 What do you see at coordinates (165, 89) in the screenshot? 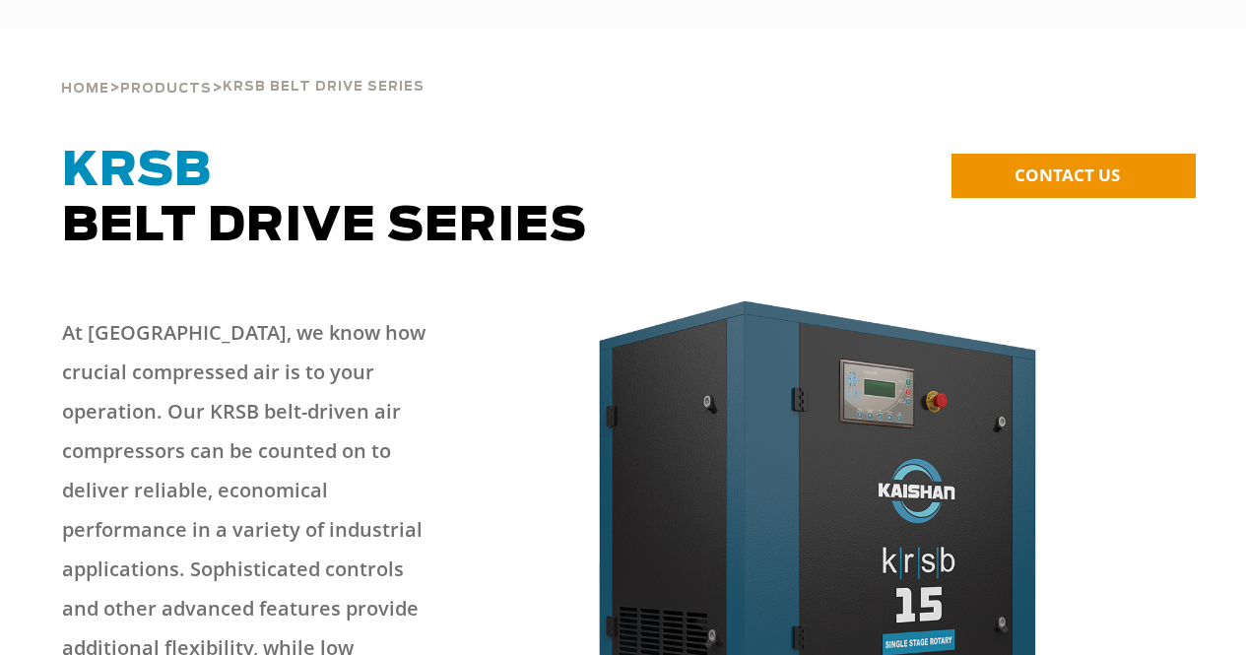
I see `span: Products` at bounding box center [165, 89].